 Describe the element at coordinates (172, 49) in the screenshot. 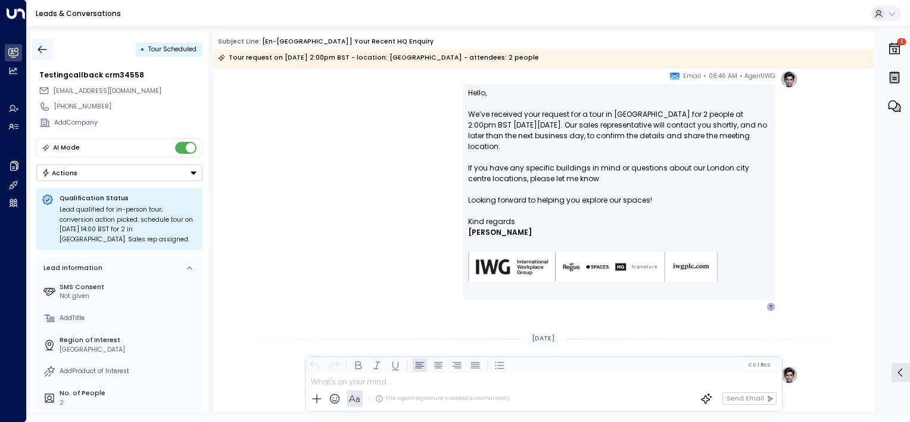

I see `span: Tour Scheduled` at that location.